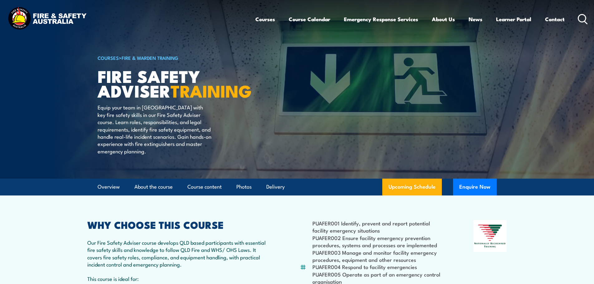  What do you see at coordinates (153, 187) in the screenshot?
I see `a: About the course` at bounding box center [153, 187].